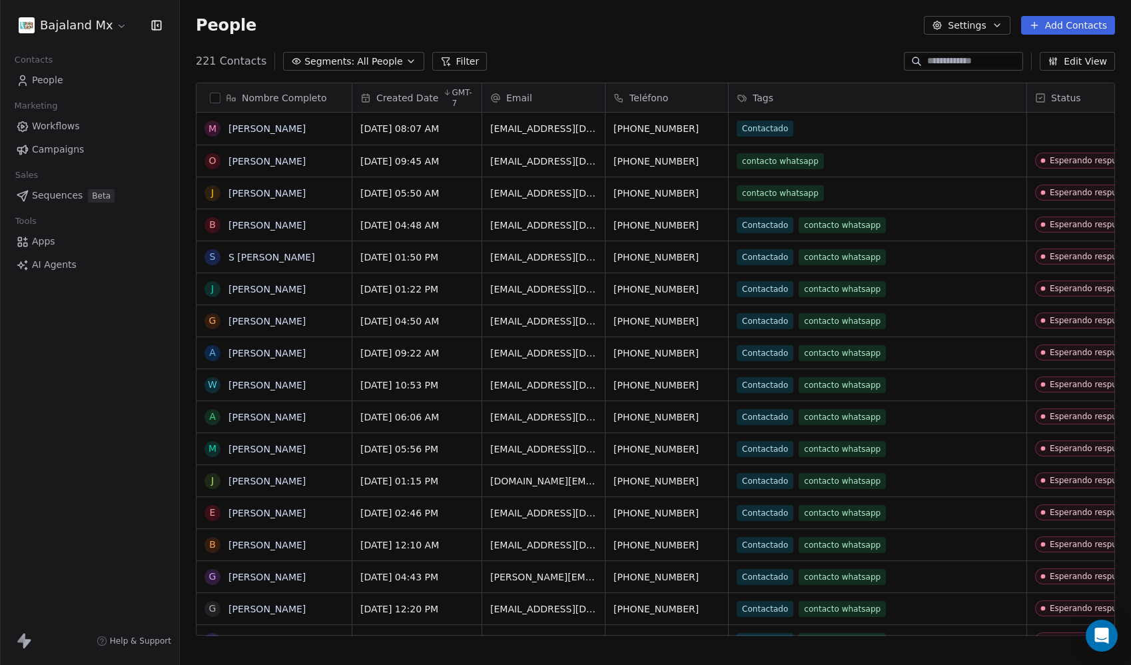 The height and width of the screenshot is (665, 1131). I want to click on span: Beta, so click(101, 196).